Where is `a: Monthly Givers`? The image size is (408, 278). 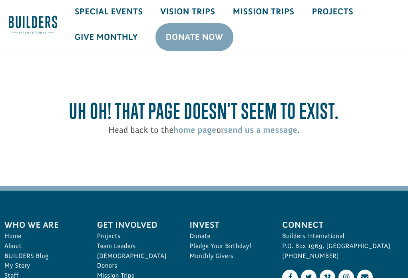 a: Monthly Givers is located at coordinates (227, 256).